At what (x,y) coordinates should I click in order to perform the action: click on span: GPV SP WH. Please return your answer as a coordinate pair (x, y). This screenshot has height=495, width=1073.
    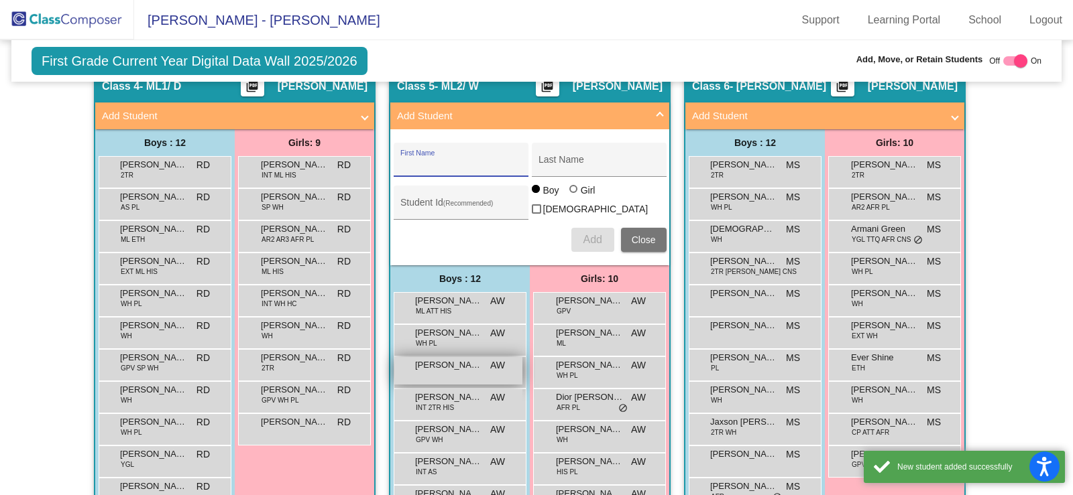
    Looking at the image, I should click on (139, 368).